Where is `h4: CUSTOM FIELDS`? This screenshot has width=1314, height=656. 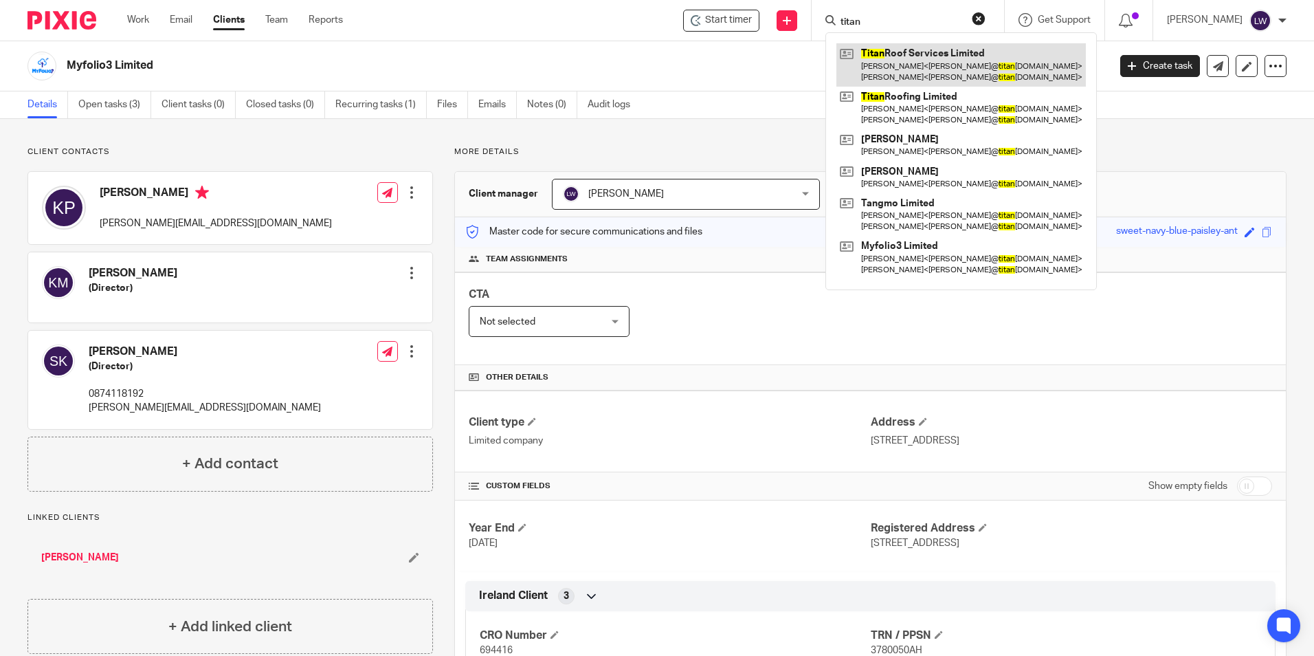
h4: CUSTOM FIELDS is located at coordinates (669, 486).